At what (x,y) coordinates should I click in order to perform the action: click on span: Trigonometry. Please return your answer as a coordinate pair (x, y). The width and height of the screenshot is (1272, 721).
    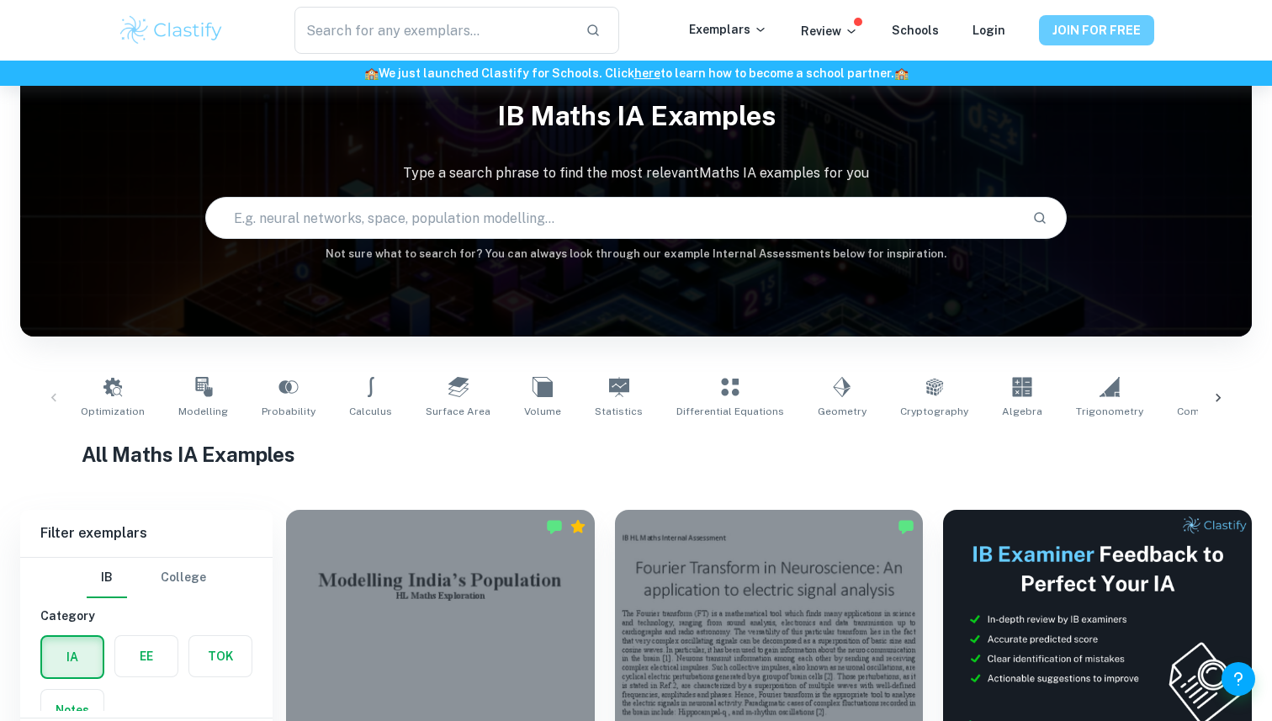
    Looking at the image, I should click on (1110, 411).